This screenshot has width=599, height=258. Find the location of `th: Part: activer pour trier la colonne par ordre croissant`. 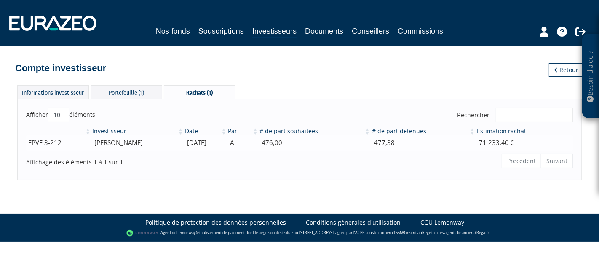

th: Part: activer pour trier la colonne par ordre croissant is located at coordinates (243, 131).